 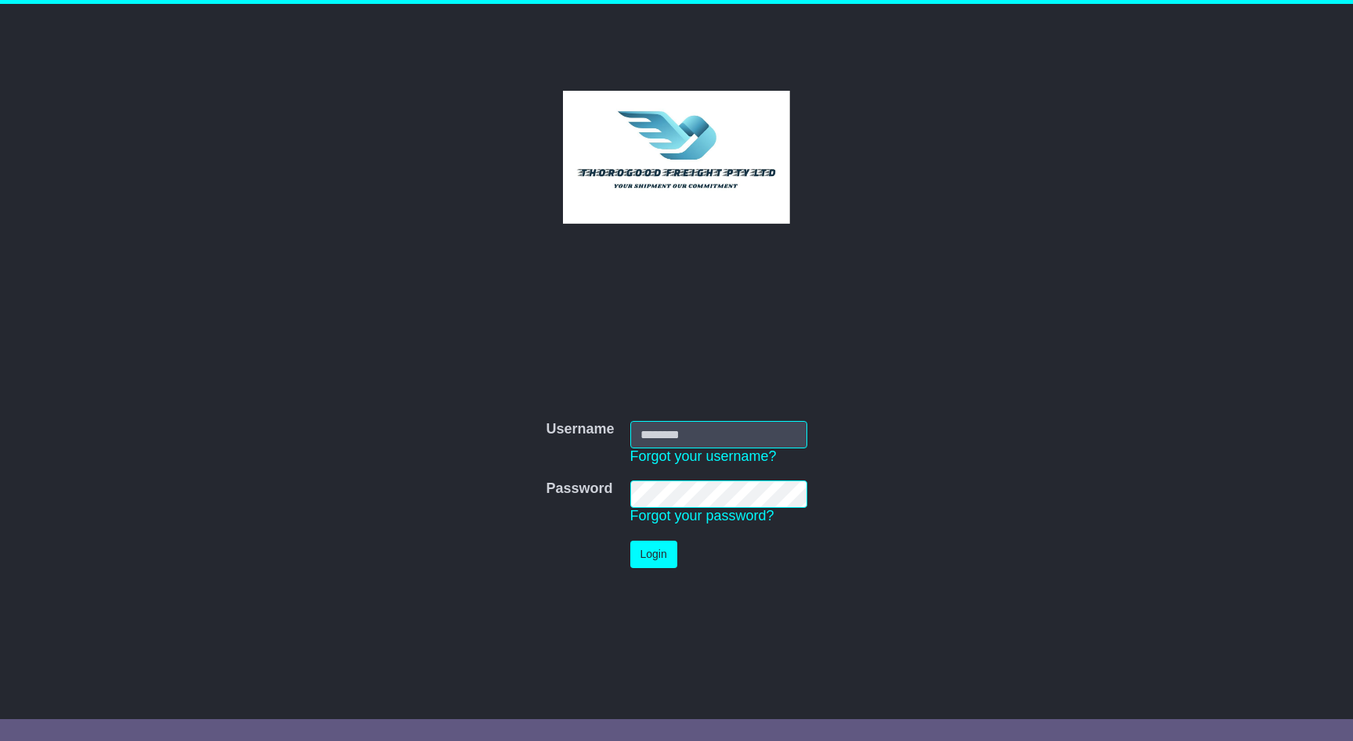 I want to click on a: Forgot your password?, so click(x=702, y=516).